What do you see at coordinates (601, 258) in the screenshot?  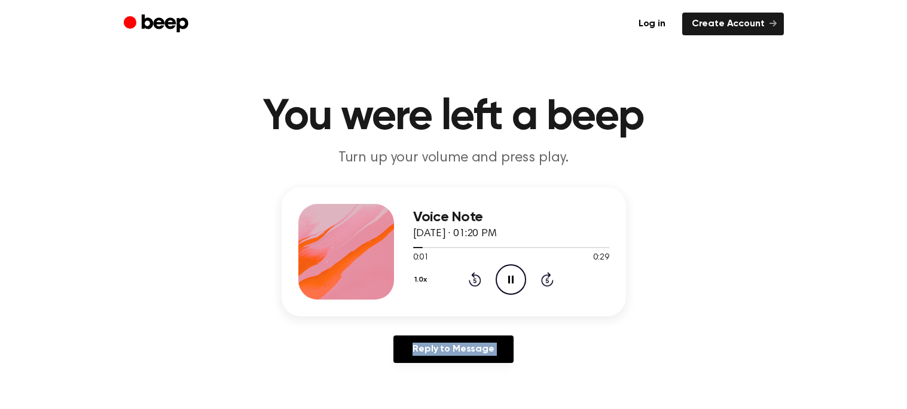 I see `span: 0:29` at bounding box center [601, 258].